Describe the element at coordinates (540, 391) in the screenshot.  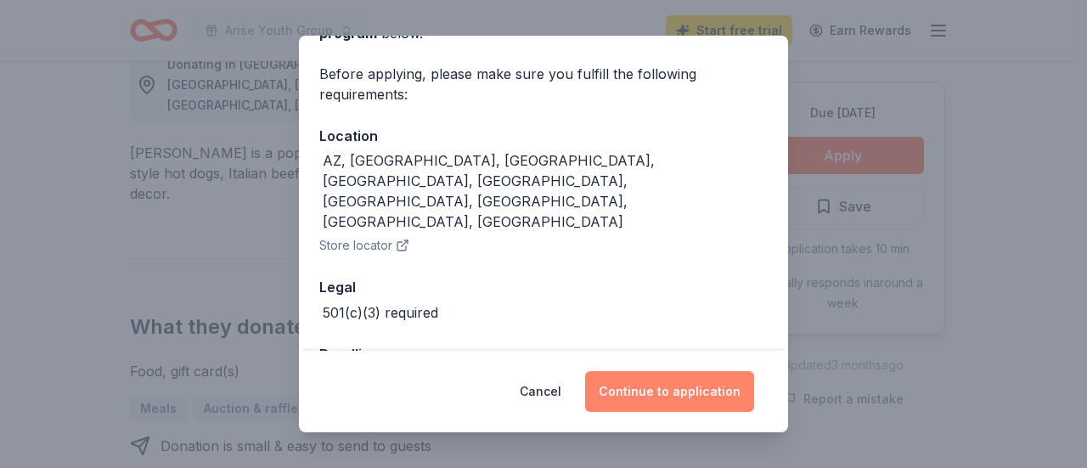
I see `button: Cancel` at that location.